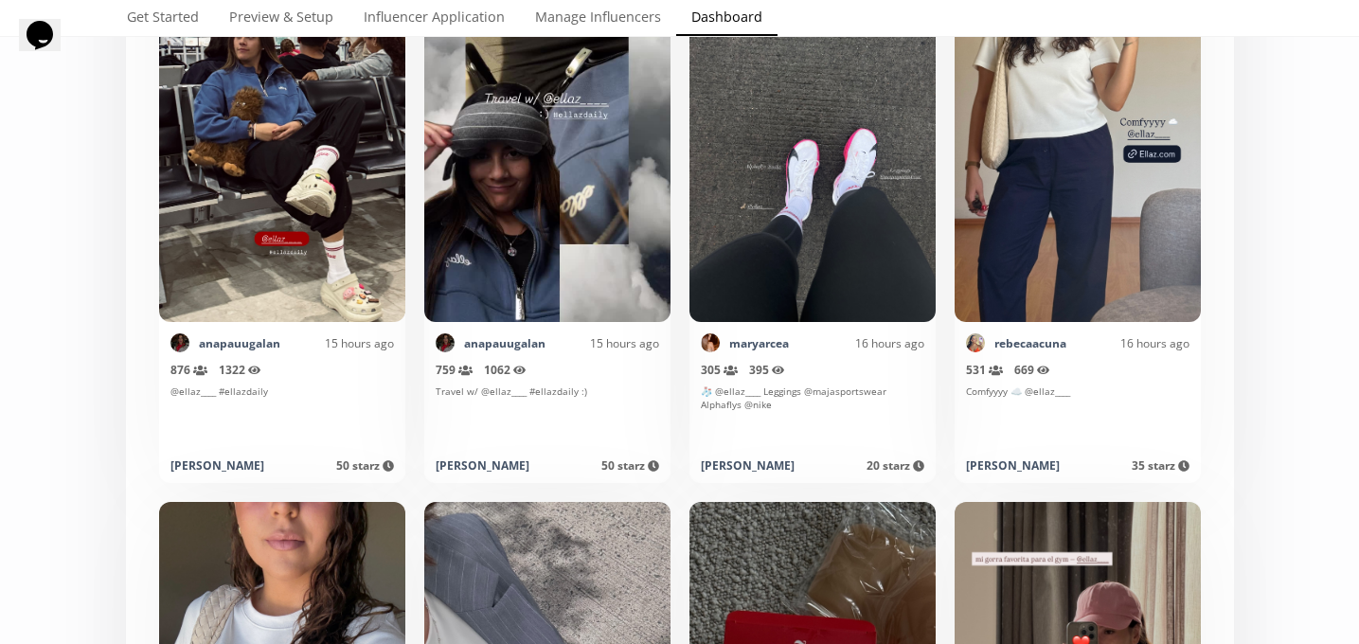  I want to click on span: 669, so click(1032, 369).